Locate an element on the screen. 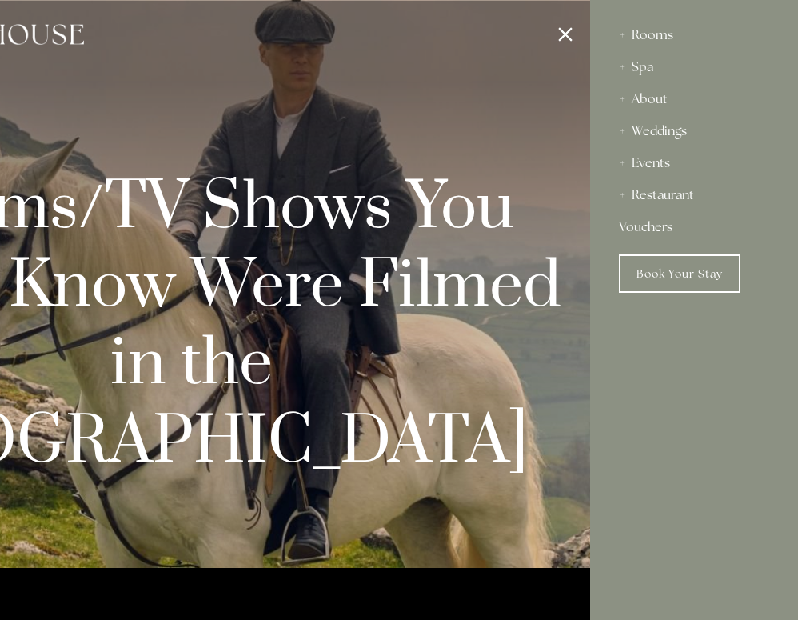  div: Events is located at coordinates (694, 163).